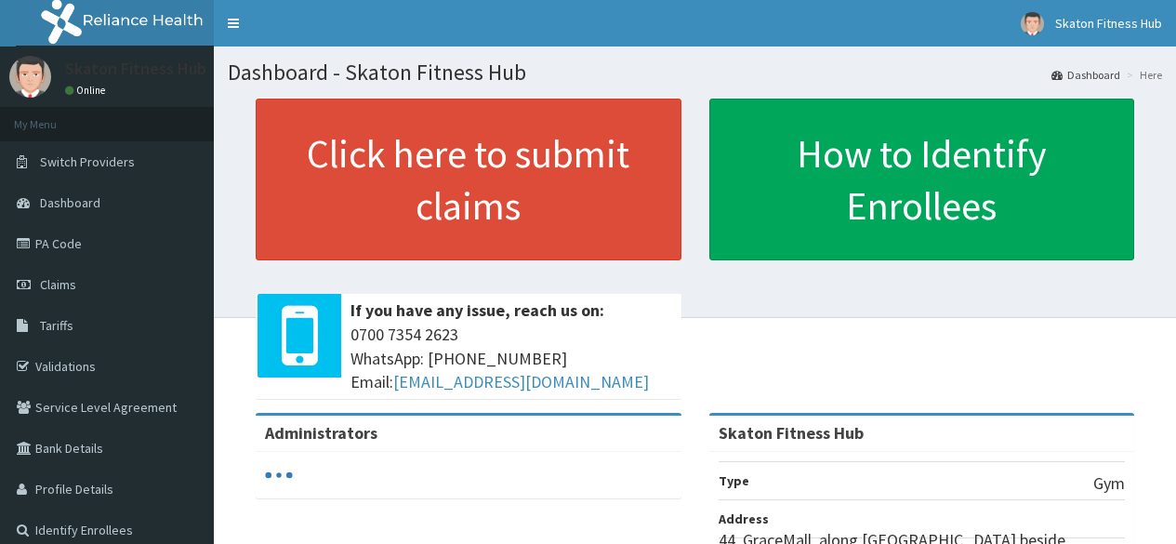  What do you see at coordinates (791, 432) in the screenshot?
I see `strong: Skaton Fitness Hub` at bounding box center [791, 432].